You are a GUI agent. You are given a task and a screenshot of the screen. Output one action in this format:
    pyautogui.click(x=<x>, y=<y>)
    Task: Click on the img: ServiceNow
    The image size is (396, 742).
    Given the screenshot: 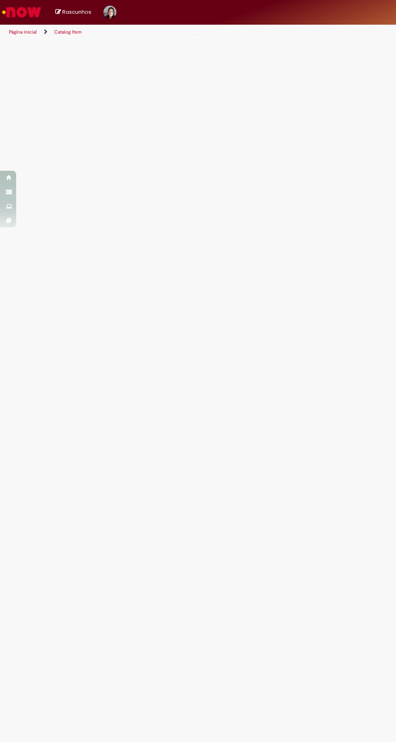 What is the action you would take?
    pyautogui.click(x=21, y=12)
    